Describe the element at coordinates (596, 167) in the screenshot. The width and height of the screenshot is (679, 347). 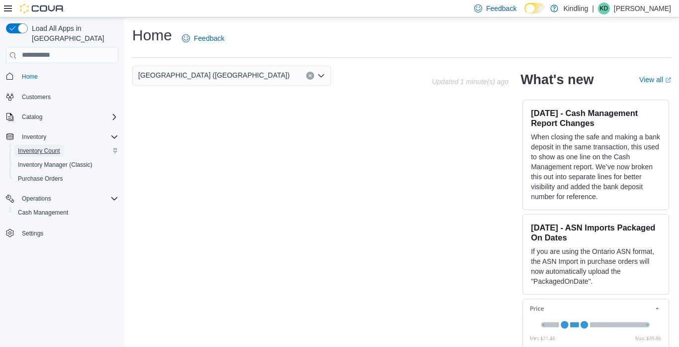
I see `p: When closing the safe and making a bank deposit in the same transaction, this used to show as one...` at that location.